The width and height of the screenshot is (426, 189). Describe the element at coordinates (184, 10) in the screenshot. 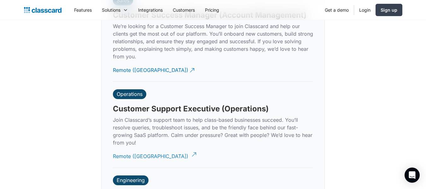

I see `a: Customers` at that location.